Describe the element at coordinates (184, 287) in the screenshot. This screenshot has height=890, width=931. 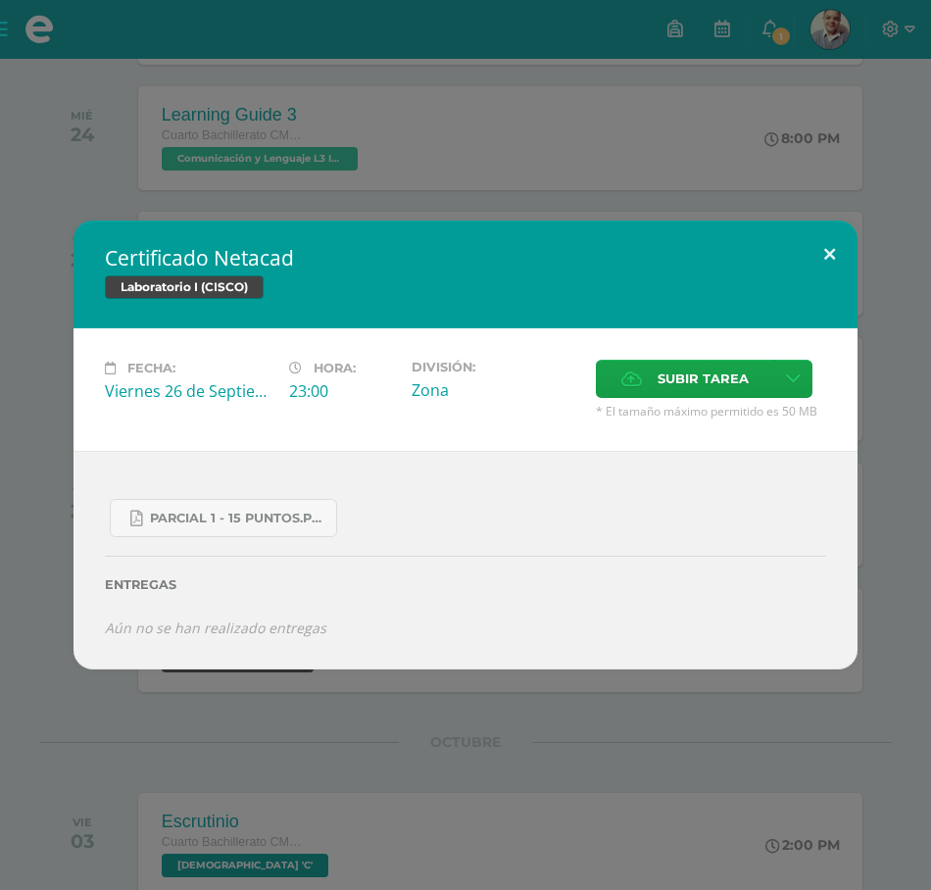
I see `span: Laboratorio I (CISCO)` at that location.